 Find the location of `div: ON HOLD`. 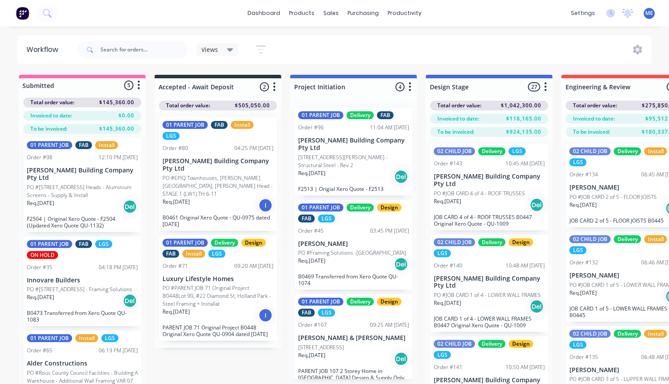

div: ON HOLD is located at coordinates (42, 255).